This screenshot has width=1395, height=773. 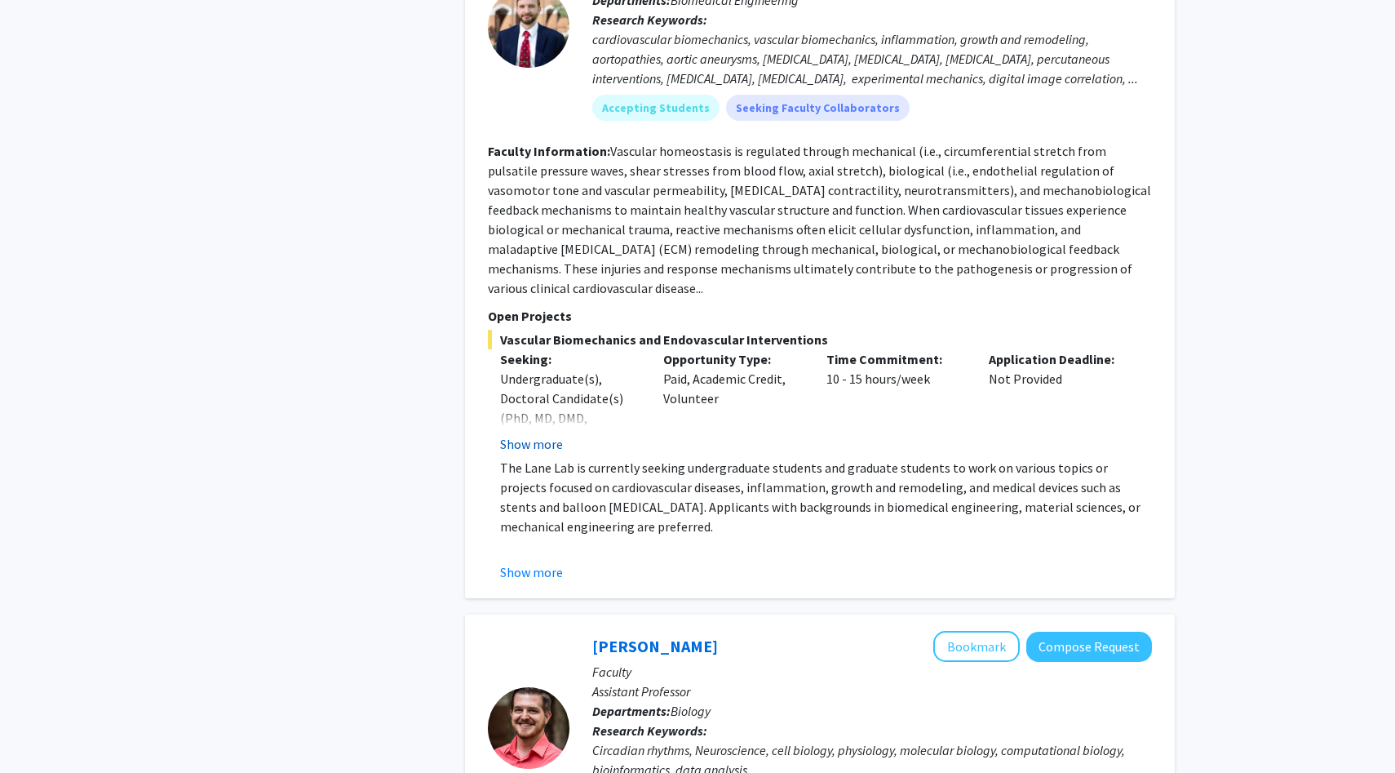 What do you see at coordinates (690, 711) in the screenshot?
I see `span: Biology` at bounding box center [690, 711].